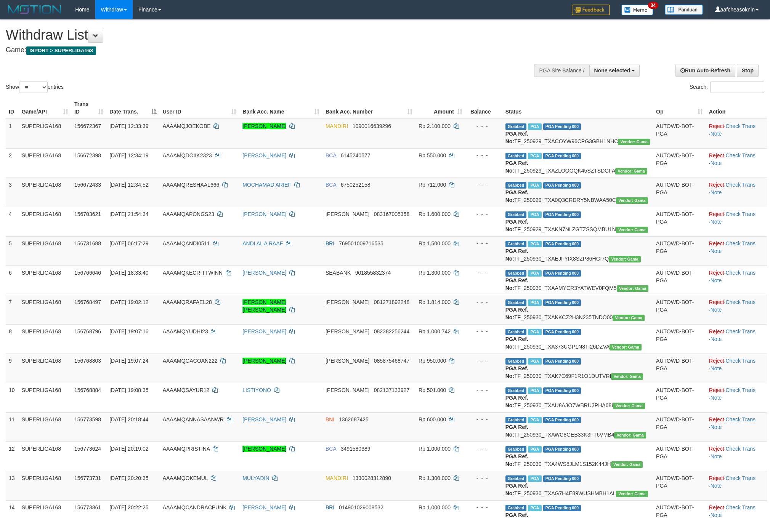 Image resolution: width=770 pixels, height=520 pixels. What do you see at coordinates (578, 368) in the screenshot?
I see `td: TF_250930_TXAK7C69F1R1O1DUTVRI` at bounding box center [578, 368].